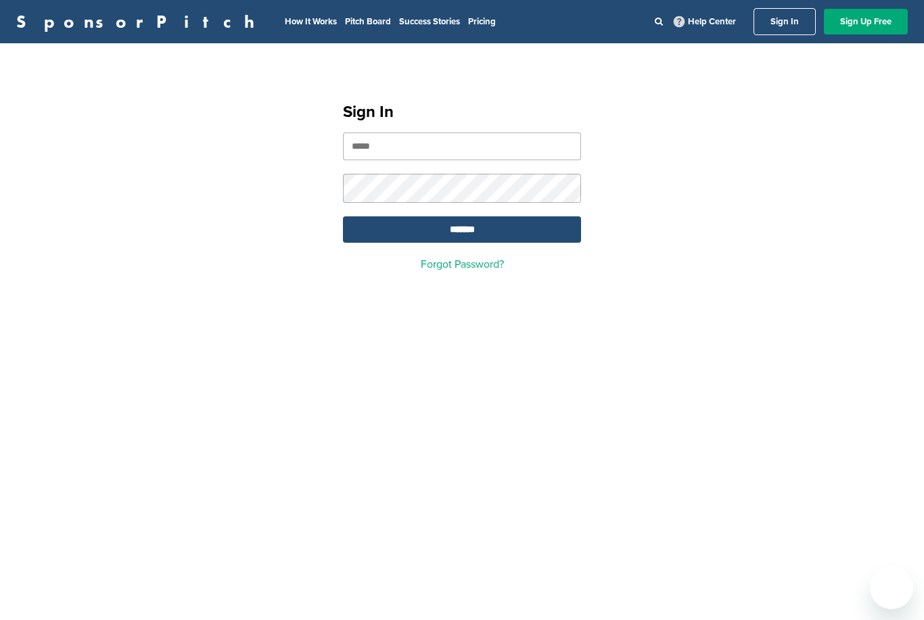  I want to click on a: Sign In, so click(784, 22).